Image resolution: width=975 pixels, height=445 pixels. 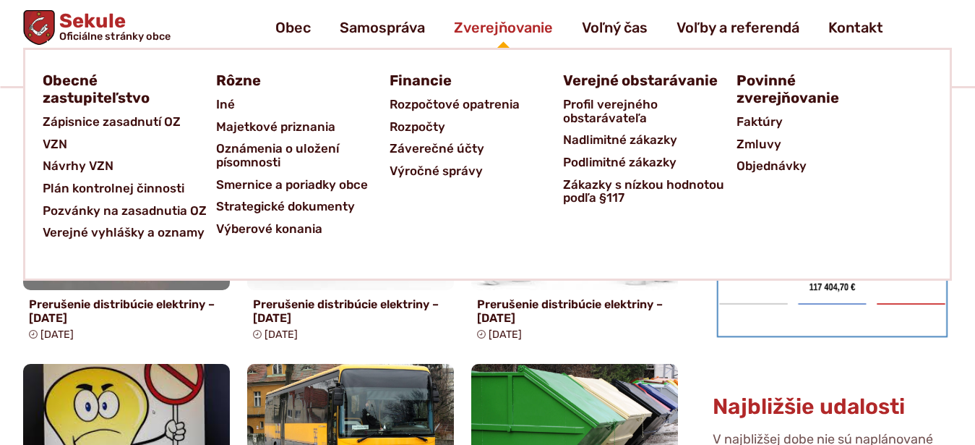 What do you see at coordinates (115, 36) in the screenshot?
I see `span: Oficiálne stránky obce` at bounding box center [115, 36].